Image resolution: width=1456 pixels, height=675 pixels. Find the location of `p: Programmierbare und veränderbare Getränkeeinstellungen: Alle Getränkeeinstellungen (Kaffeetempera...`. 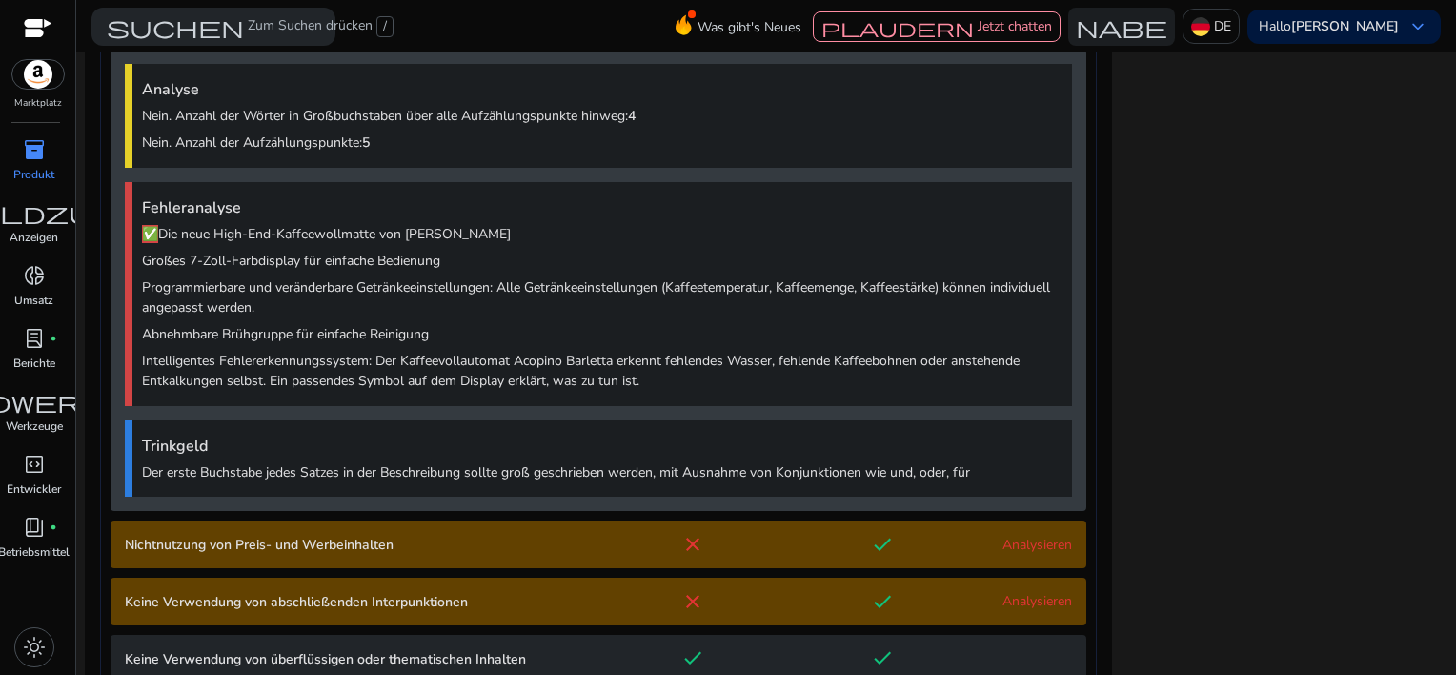

p: Programmierbare und veränderbare Getränkeeinstellungen: Alle Getränkeeinstellungen (Kaffeetempera... is located at coordinates (602, 297).